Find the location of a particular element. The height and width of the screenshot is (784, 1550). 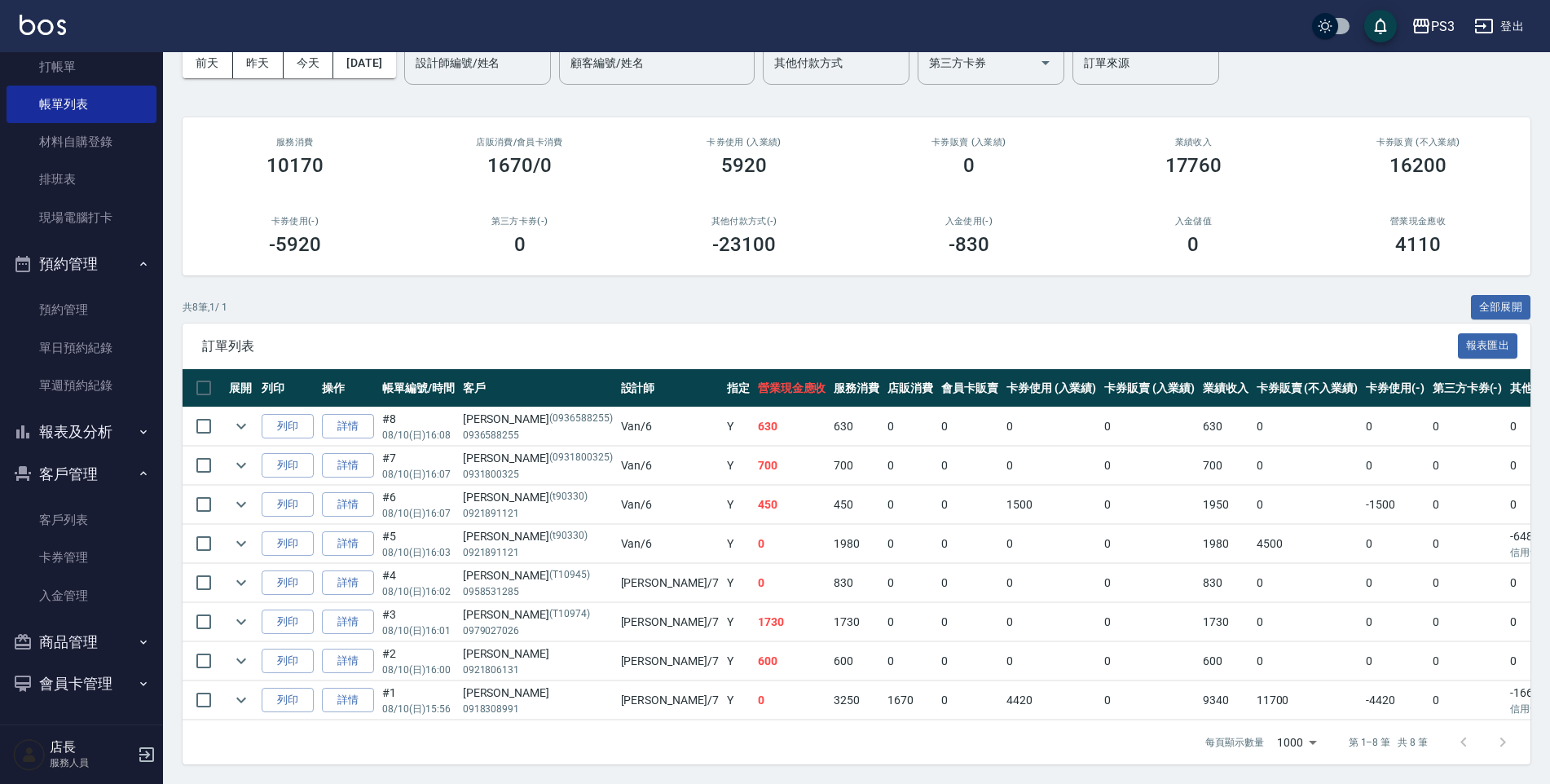

button: 列印 is located at coordinates (288, 582).